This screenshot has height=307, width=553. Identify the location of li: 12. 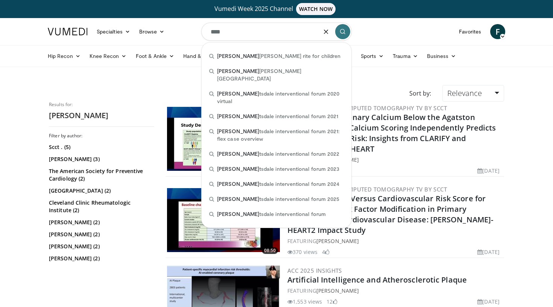
(332, 301).